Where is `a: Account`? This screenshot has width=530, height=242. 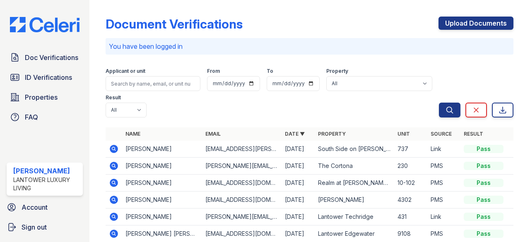 a: Account is located at coordinates (45, 207).